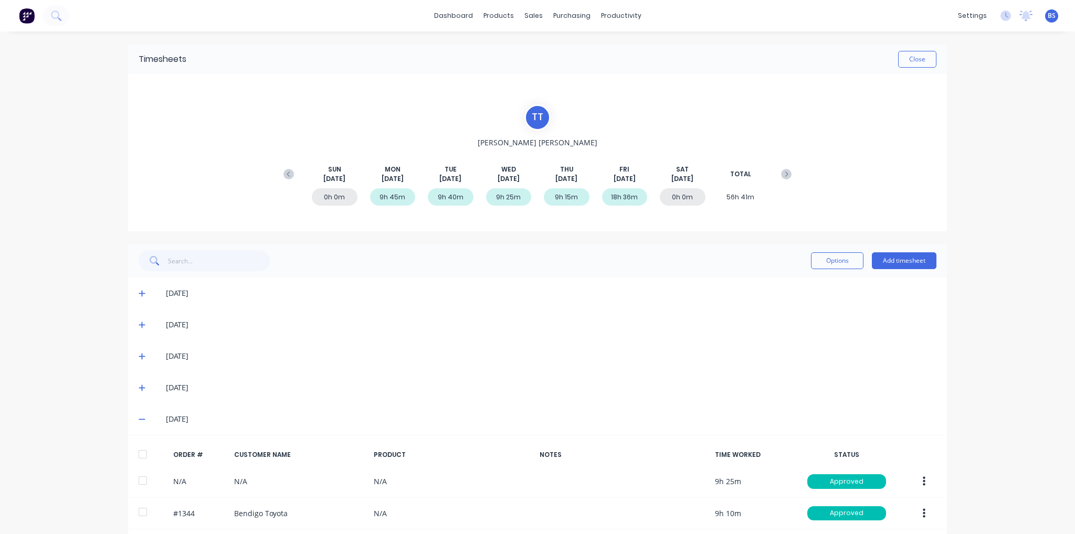  Describe the element at coordinates (27, 16) in the screenshot. I see `img: Factory` at that location.